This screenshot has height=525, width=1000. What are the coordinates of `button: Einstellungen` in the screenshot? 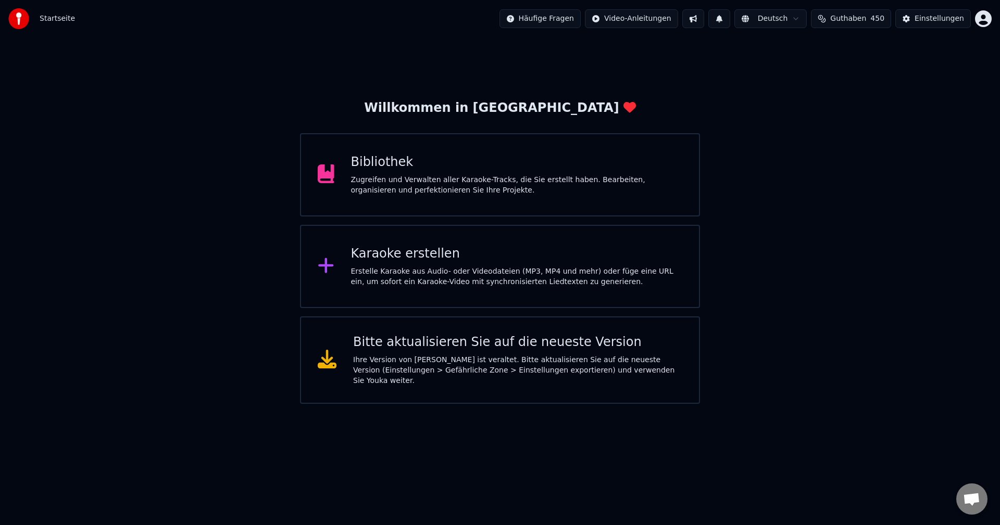 It's located at (933, 19).